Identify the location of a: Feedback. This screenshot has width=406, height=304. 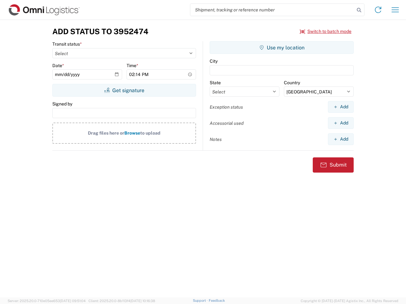
(217, 301).